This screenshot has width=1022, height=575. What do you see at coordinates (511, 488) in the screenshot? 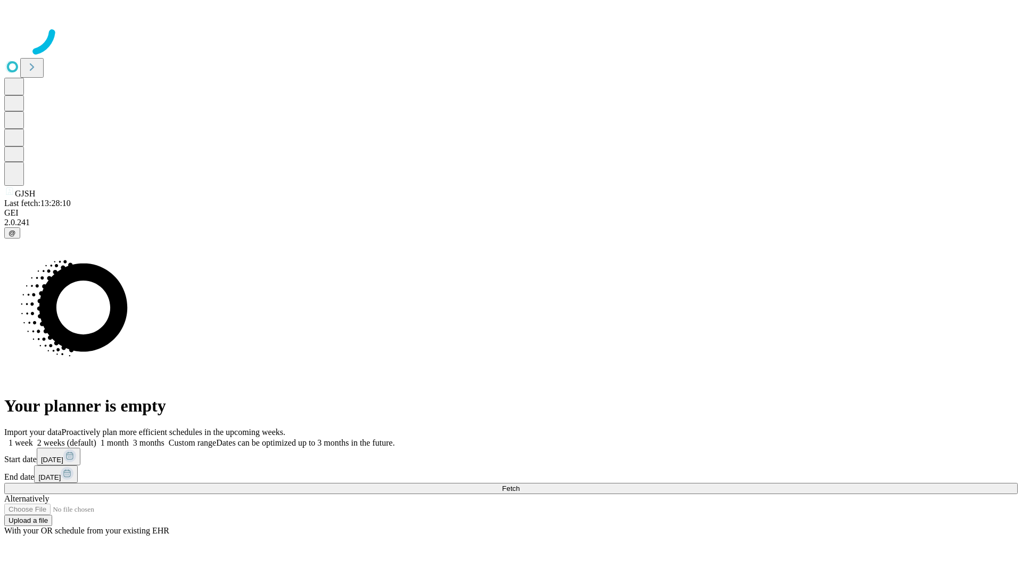
I see `button: Fetch` at bounding box center [511, 488].